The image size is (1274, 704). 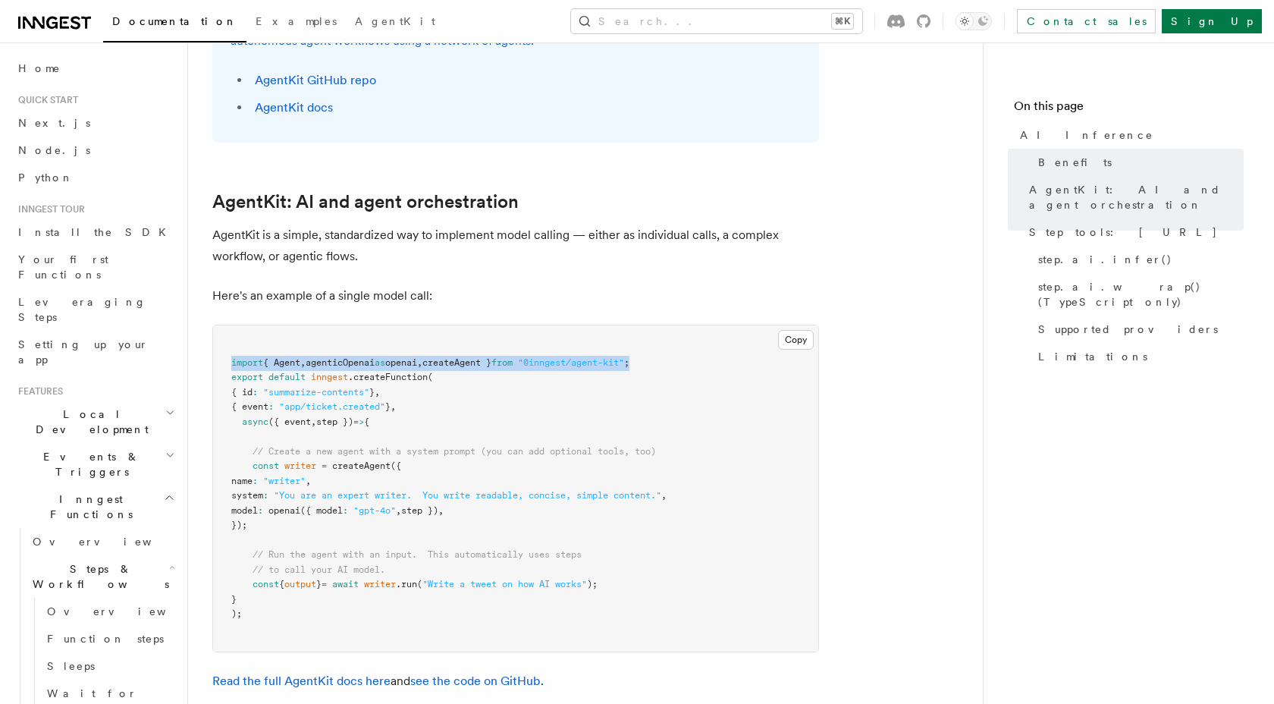 I want to click on span: Steps & Workflows, so click(x=98, y=576).